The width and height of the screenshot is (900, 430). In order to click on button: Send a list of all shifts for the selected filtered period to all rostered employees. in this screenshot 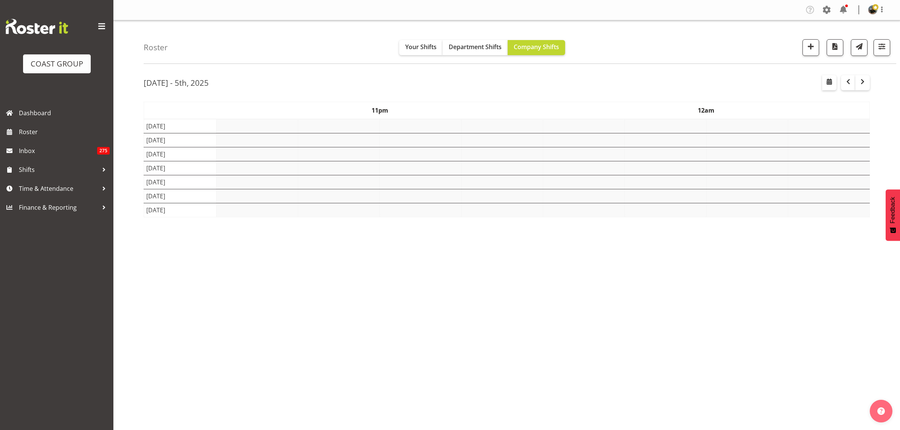, I will do `click(859, 48)`.